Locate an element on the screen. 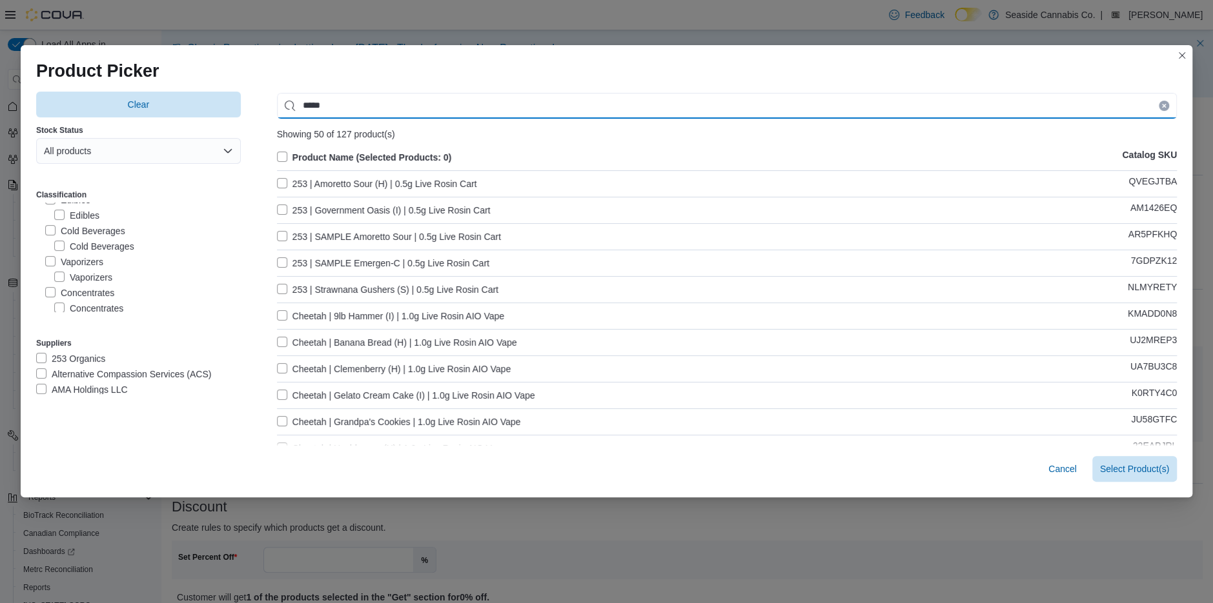 The height and width of the screenshot is (603, 1213). p: QVEGJTBA is located at coordinates (1152, 184).